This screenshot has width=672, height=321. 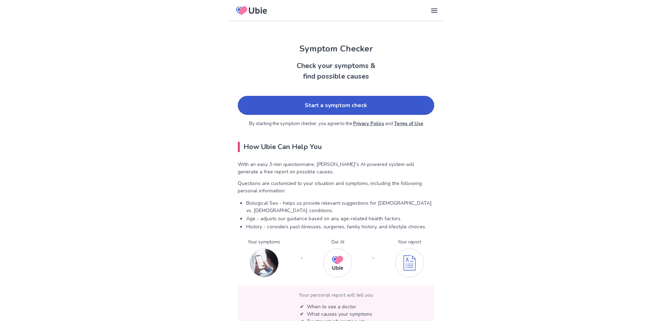 I want to click on p: Our AI, so click(x=338, y=243).